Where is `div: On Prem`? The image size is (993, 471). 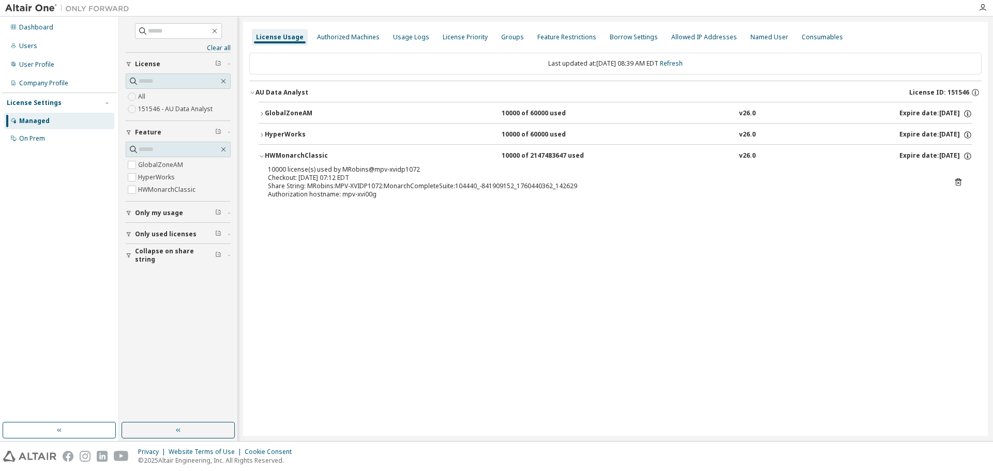
div: On Prem is located at coordinates (32, 139).